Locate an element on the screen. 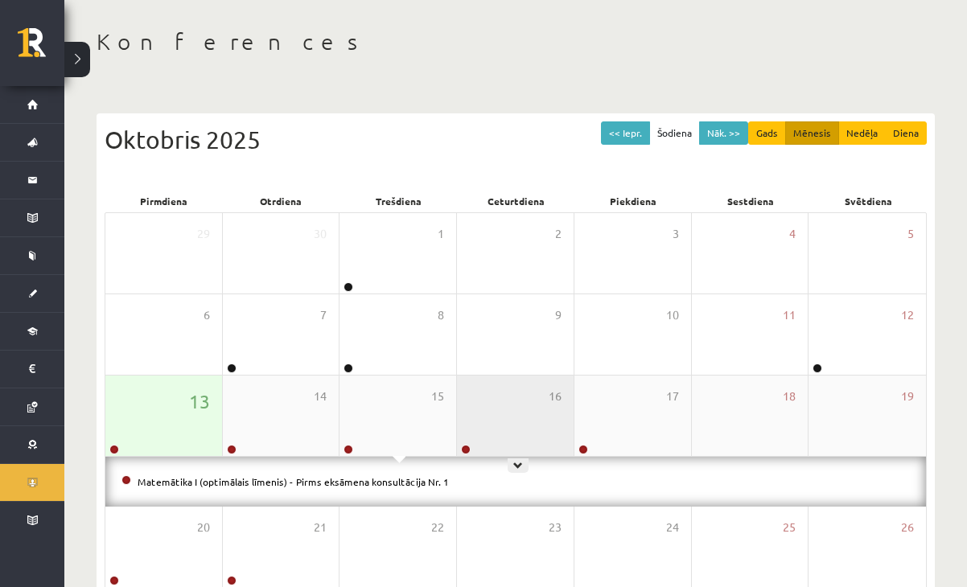 This screenshot has height=587, width=967. span: 18 is located at coordinates (789, 397).